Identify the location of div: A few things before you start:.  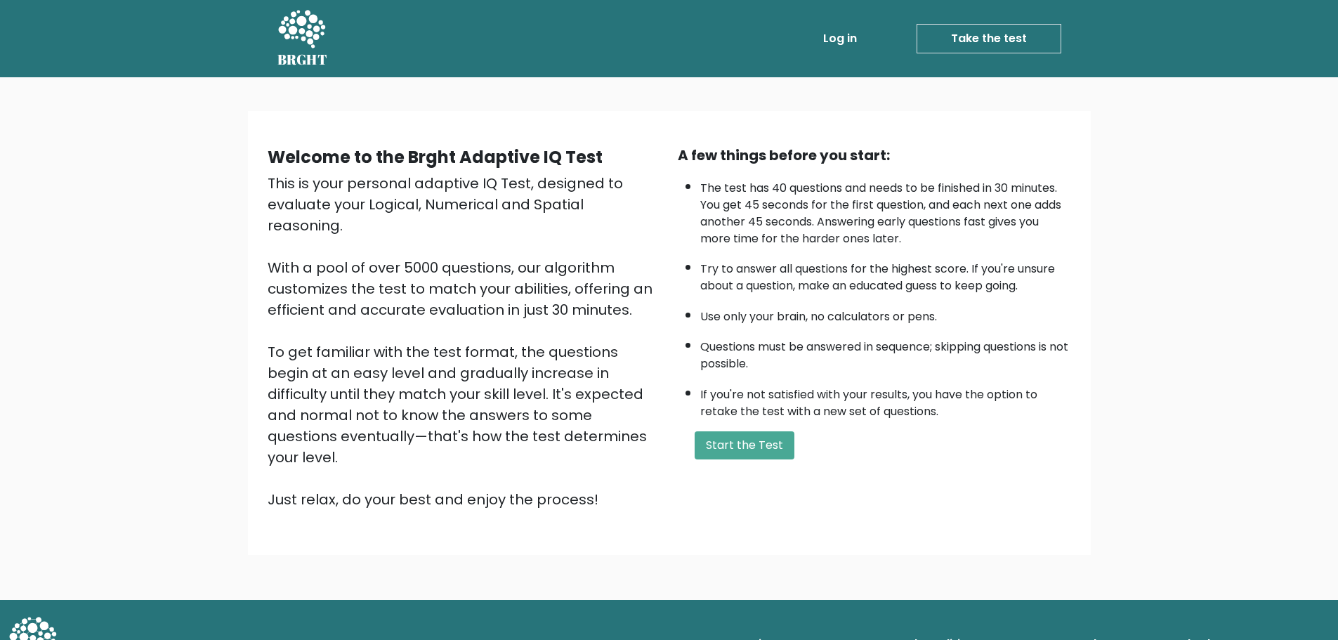
(874, 155).